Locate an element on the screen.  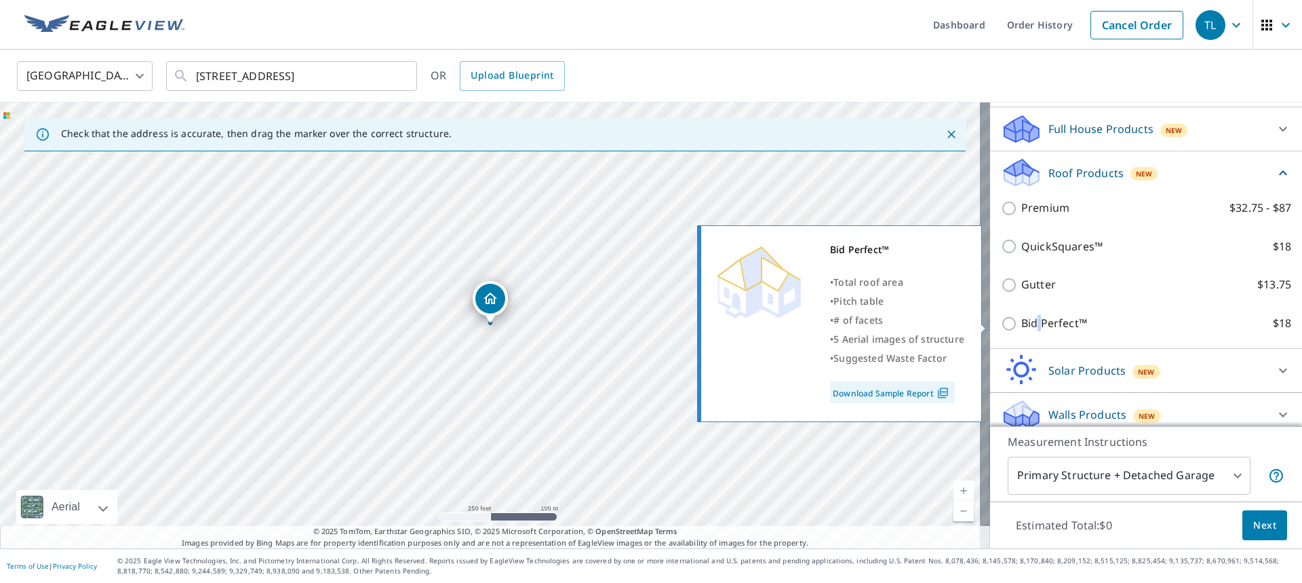
div: Walls ProductsNew is located at coordinates (1146, 414).